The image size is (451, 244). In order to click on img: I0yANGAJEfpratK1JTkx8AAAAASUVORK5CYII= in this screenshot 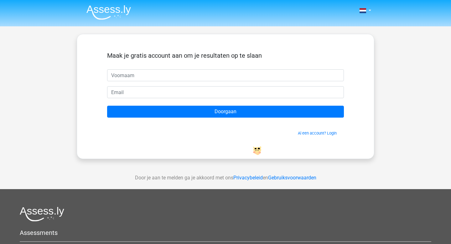, I will do `click(257, 150)`.